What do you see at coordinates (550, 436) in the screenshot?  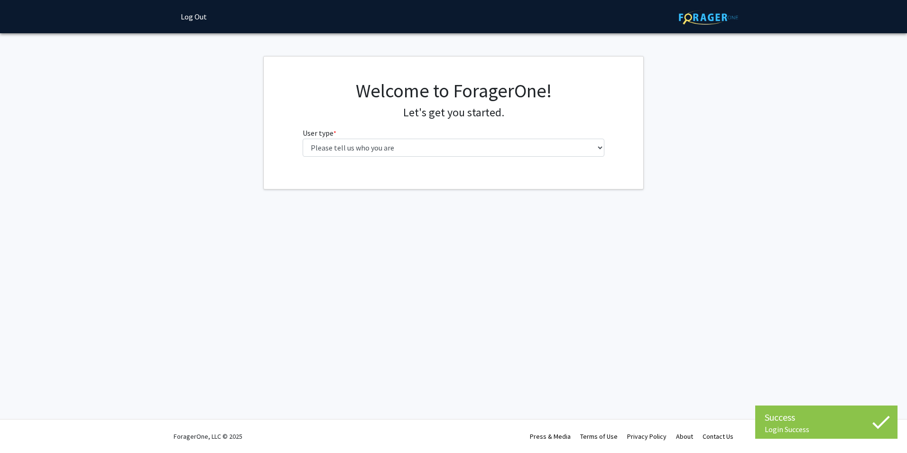 I see `a: Press & Media` at bounding box center [550, 436].